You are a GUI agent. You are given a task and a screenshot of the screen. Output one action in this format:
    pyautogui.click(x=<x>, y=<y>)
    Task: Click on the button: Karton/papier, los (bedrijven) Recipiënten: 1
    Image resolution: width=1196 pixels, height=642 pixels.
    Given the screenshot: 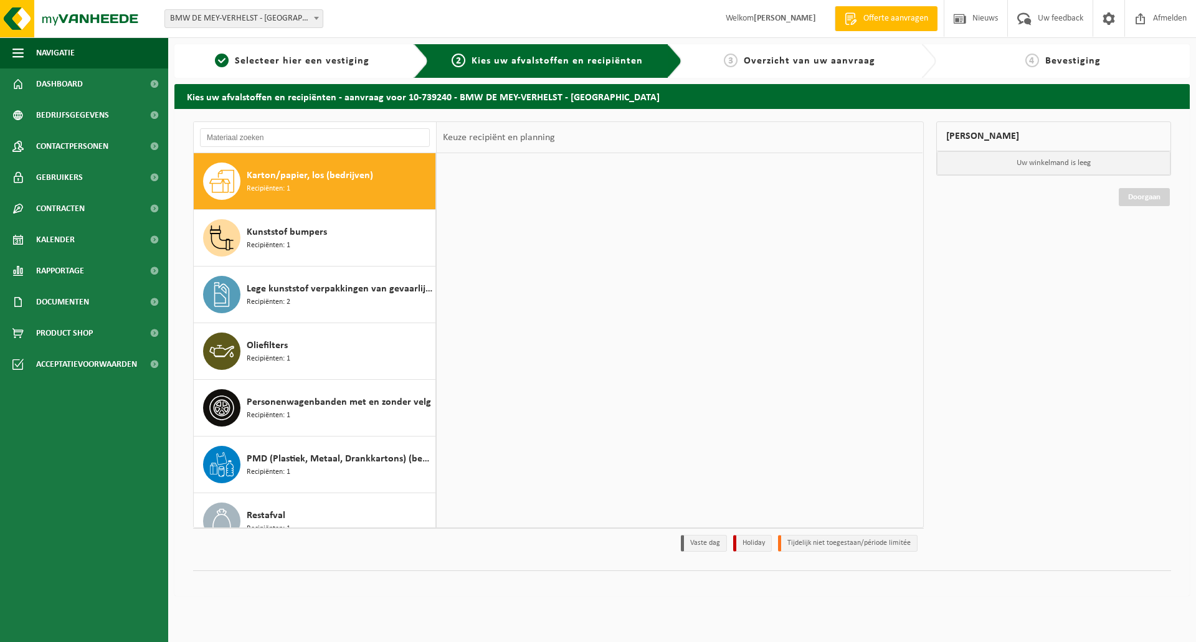 What is the action you would take?
    pyautogui.click(x=315, y=181)
    